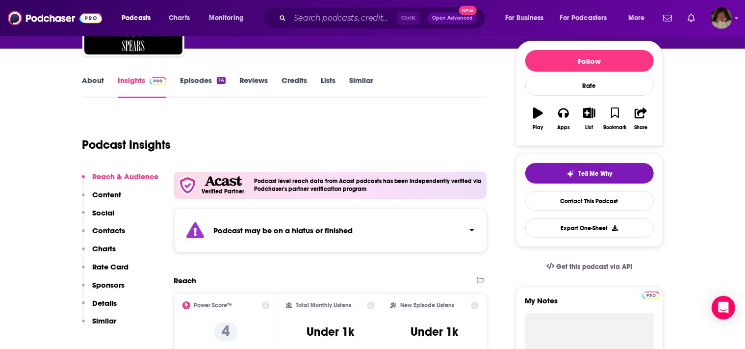 Image resolution: width=745 pixels, height=349 pixels. I want to click on div: Share, so click(641, 128).